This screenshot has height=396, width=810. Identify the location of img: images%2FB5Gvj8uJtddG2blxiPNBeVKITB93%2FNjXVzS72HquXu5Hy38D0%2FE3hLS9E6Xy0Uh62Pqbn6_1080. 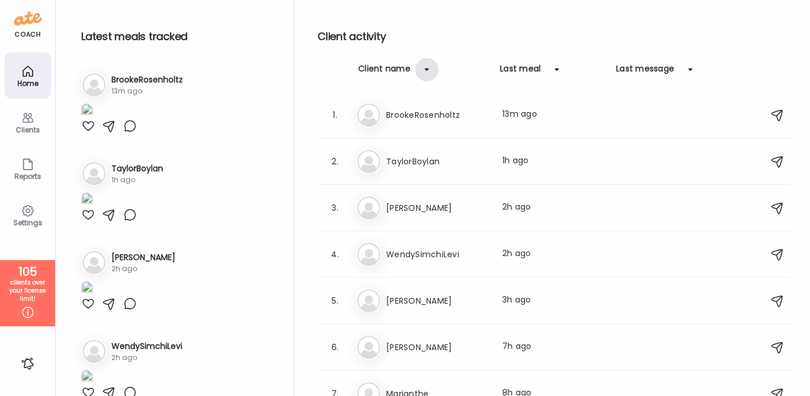
(87, 289).